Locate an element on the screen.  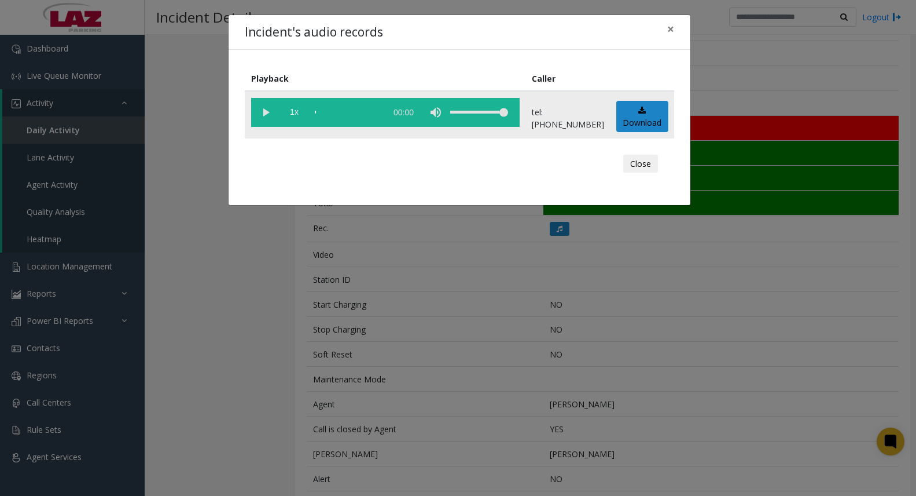
th: Caller is located at coordinates (568, 78).